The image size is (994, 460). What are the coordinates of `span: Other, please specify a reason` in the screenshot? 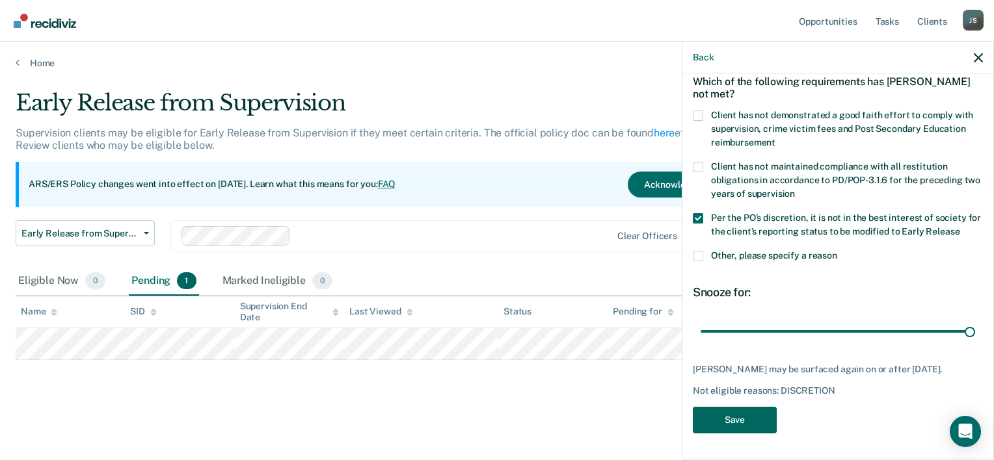 It's located at (774, 256).